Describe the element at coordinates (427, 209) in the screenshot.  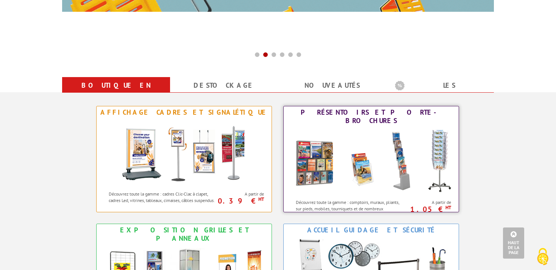
I see `p: 1.05 €` at that location.